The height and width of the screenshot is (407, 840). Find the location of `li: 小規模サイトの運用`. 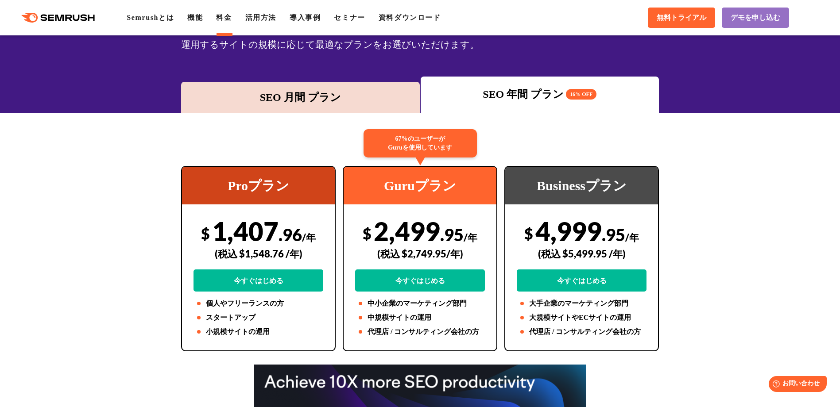

li: 小規模サイトの運用 is located at coordinates (258, 332).